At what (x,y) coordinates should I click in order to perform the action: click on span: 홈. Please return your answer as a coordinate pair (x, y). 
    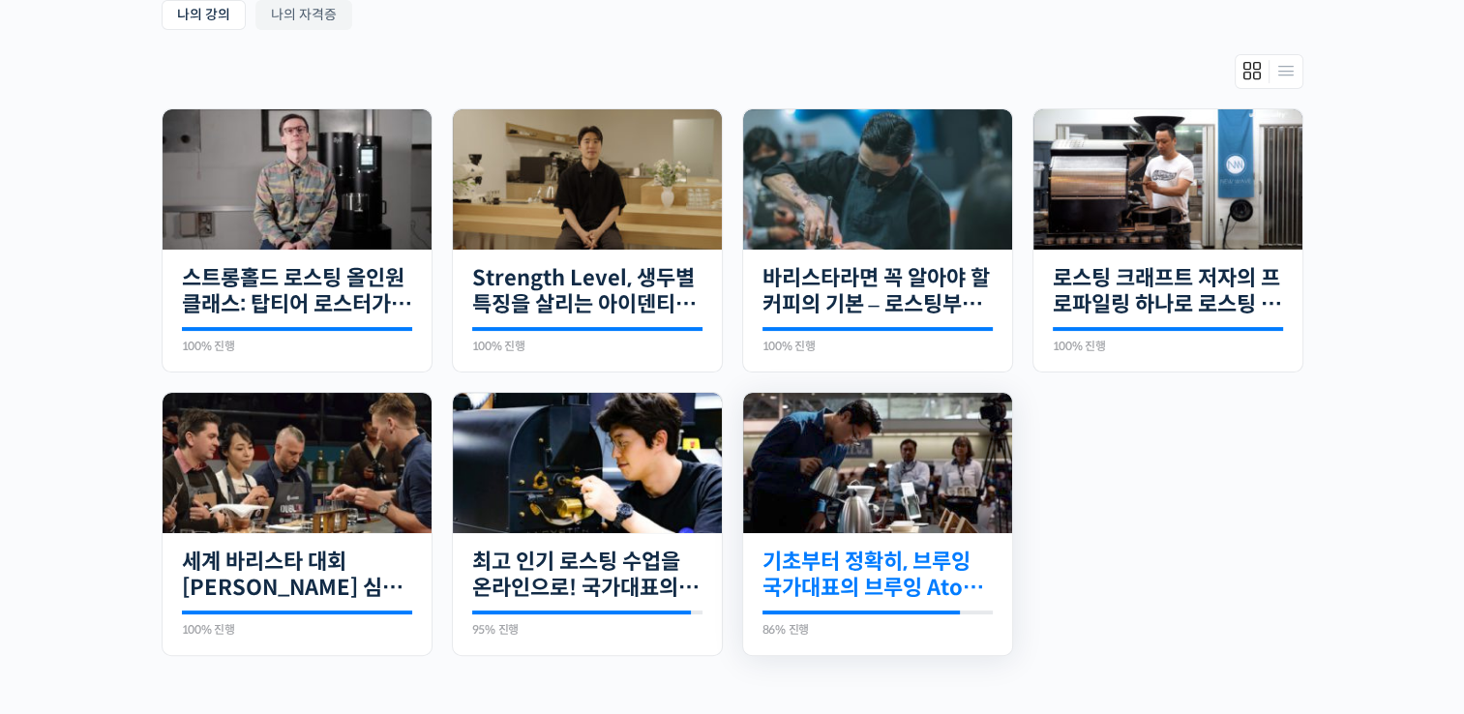
    Looking at the image, I should click on (67, 590).